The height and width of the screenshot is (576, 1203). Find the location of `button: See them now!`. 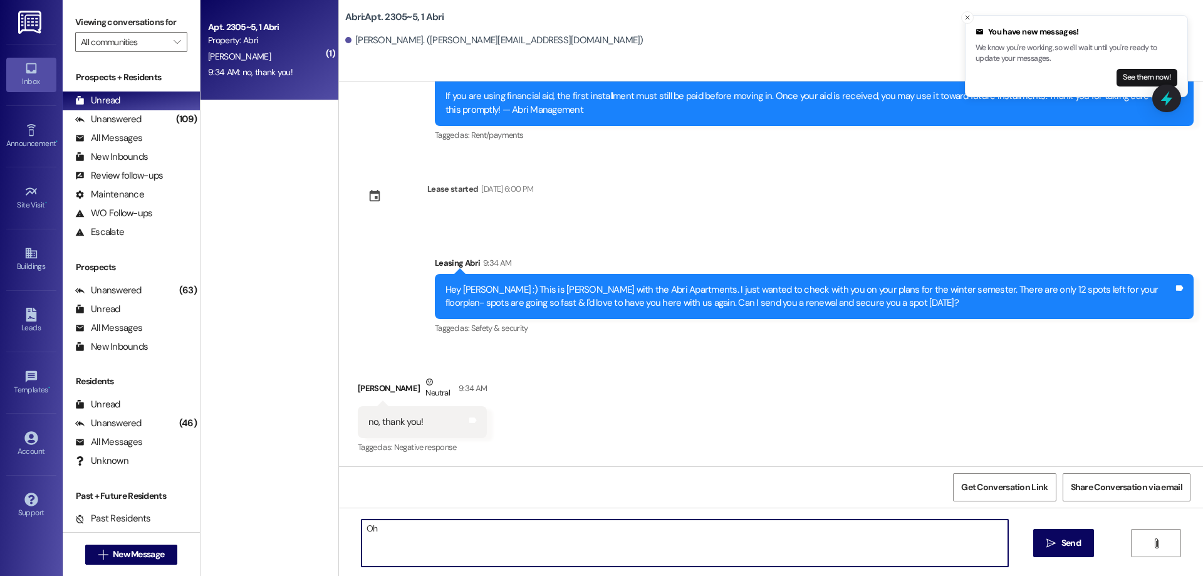

button: See them now! is located at coordinates (1147, 78).